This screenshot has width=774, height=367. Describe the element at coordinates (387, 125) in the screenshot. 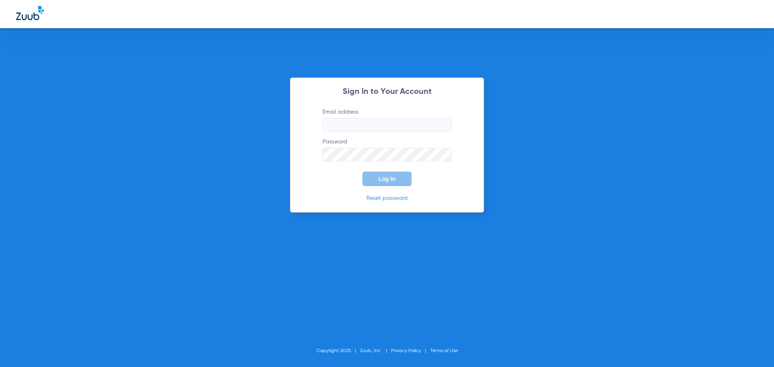

I see `input: Email address` at that location.